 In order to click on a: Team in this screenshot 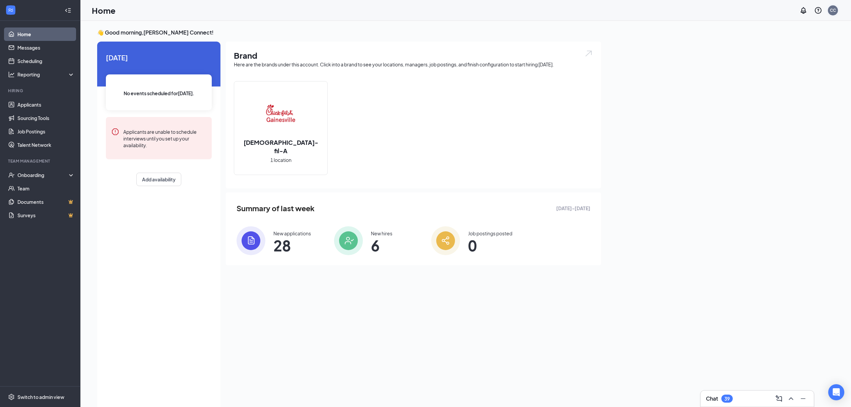, I will do `click(46, 188)`.